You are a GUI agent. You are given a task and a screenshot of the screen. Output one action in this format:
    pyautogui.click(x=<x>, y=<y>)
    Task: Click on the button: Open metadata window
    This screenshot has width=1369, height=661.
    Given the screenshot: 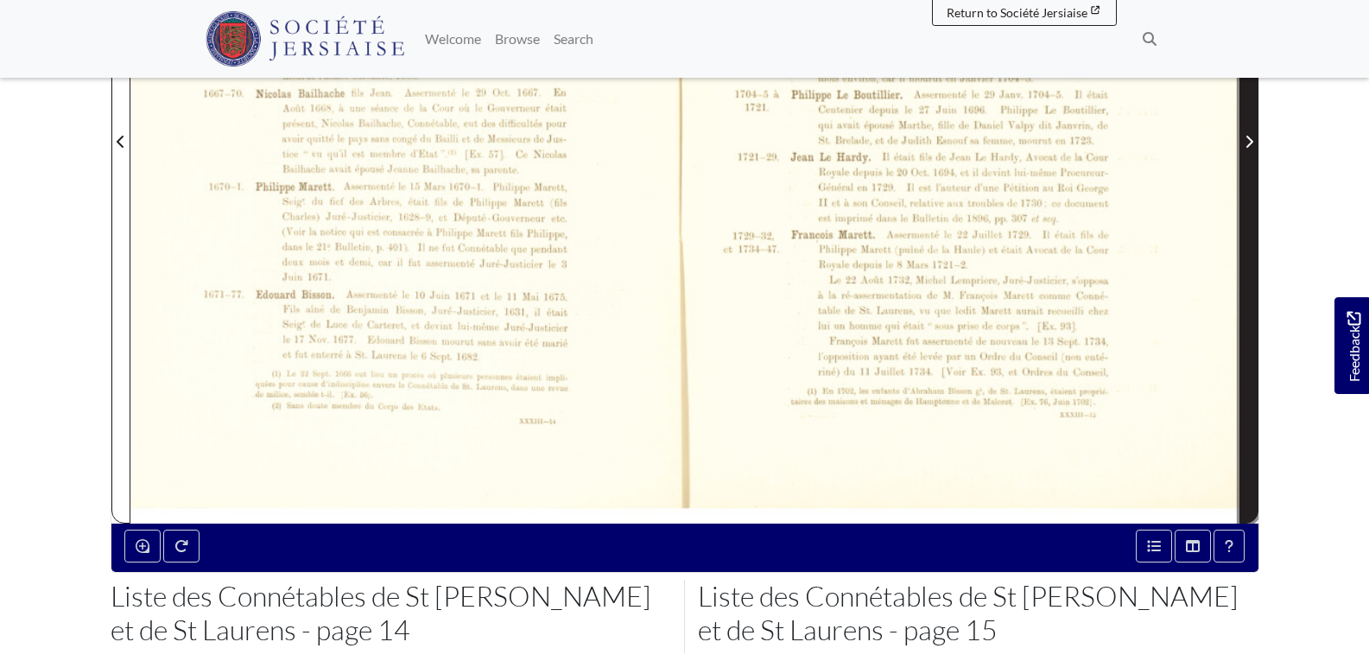 What is the action you would take?
    pyautogui.click(x=1154, y=546)
    